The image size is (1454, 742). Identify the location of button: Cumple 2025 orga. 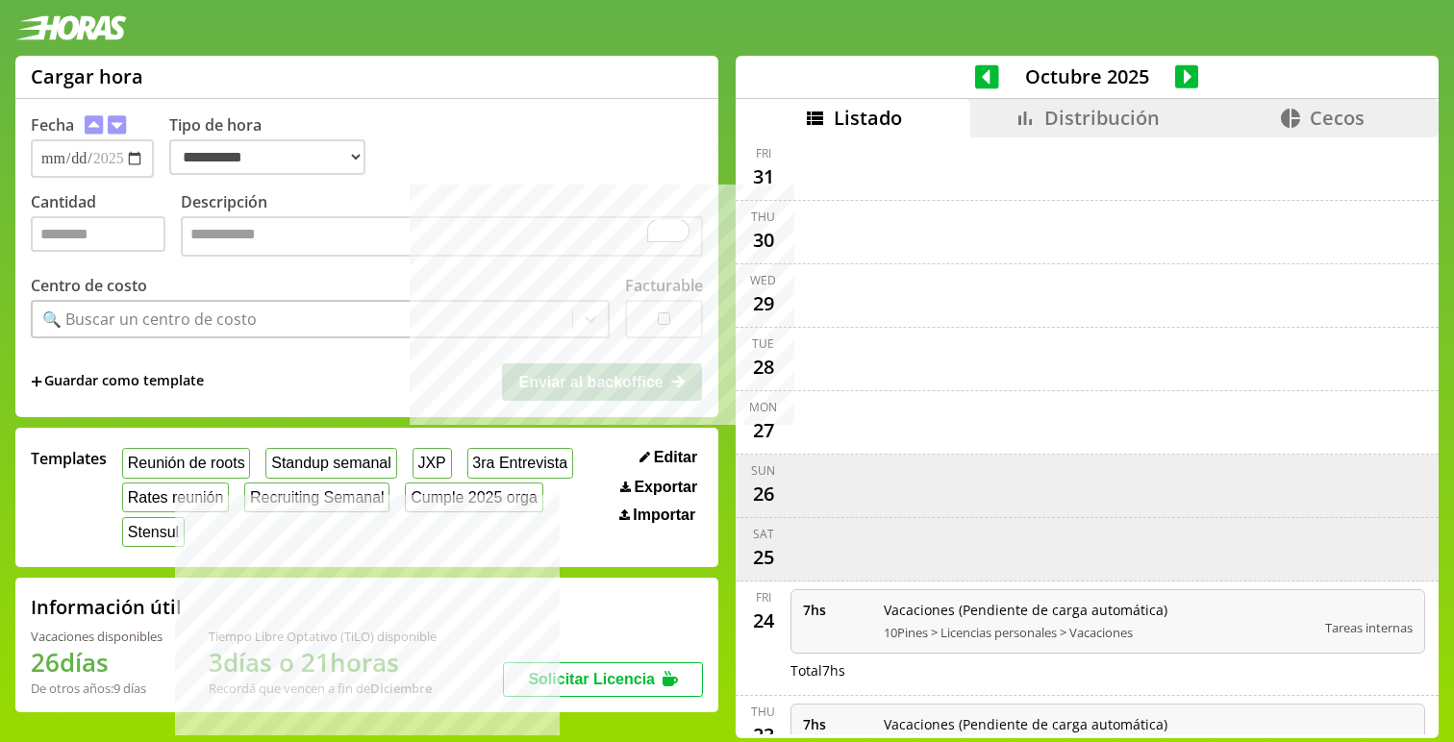
(473, 497).